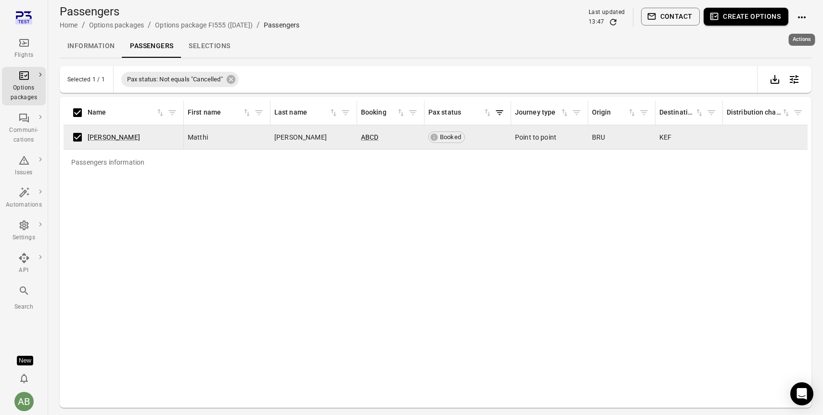  Describe the element at coordinates (413, 113) in the screenshot. I see `button: Filter by booking` at that location.